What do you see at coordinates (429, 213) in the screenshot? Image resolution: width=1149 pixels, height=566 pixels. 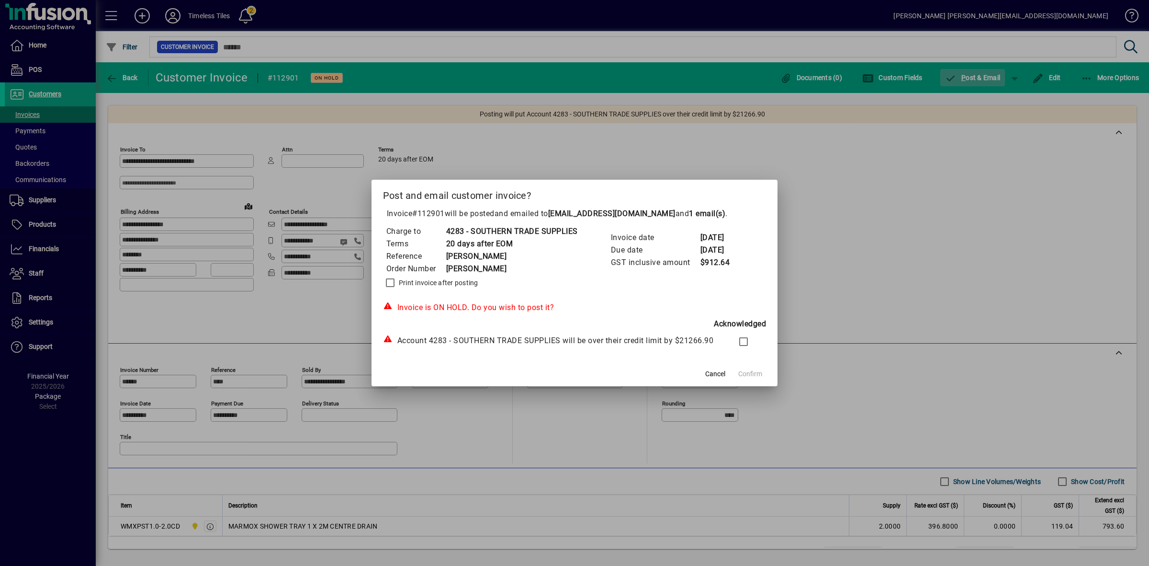 I see `span: #112901` at bounding box center [429, 213].